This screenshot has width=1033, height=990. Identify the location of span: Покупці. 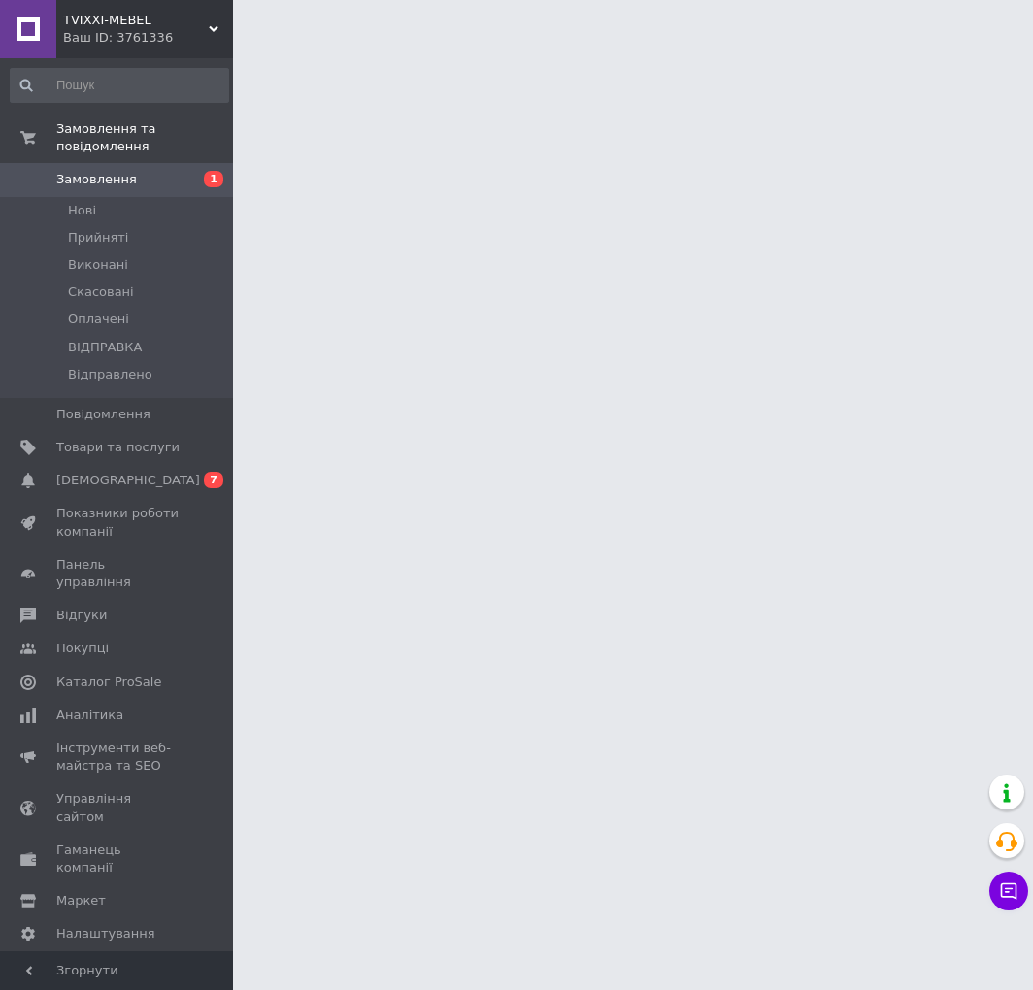
(83, 648).